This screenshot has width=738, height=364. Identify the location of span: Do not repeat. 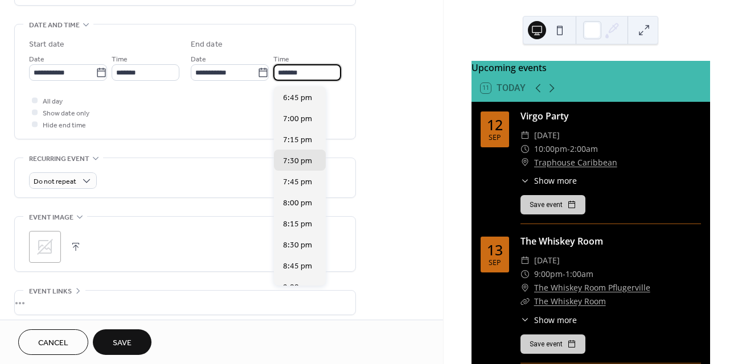
(55, 182).